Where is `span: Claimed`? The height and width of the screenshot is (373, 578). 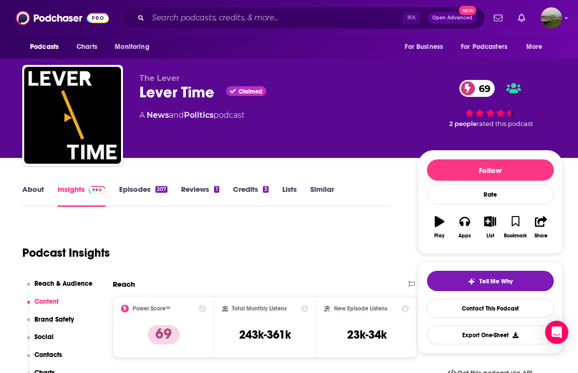 span: Claimed is located at coordinates (250, 91).